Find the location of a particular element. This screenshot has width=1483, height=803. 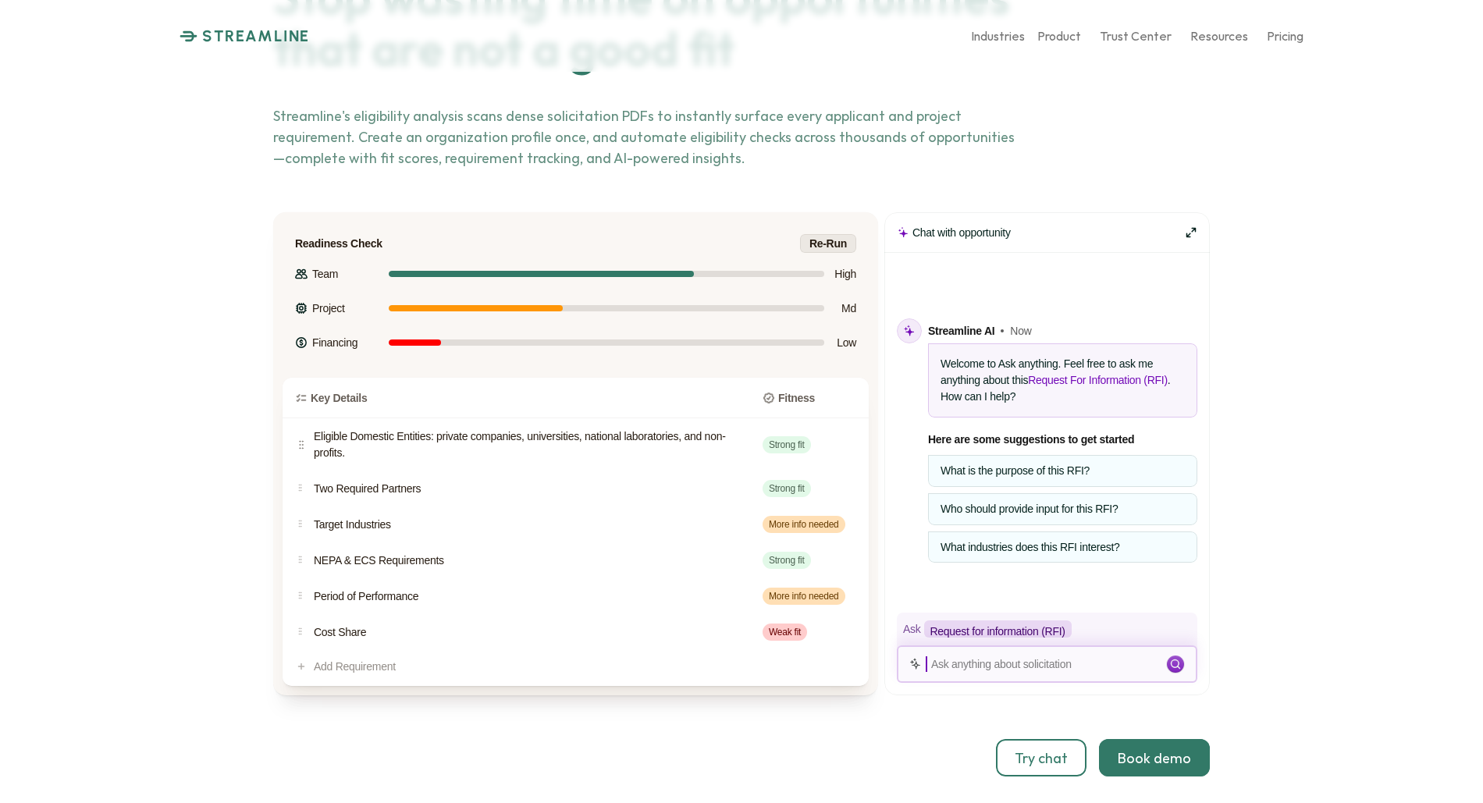

a: Pricing is located at coordinates (1284, 36).